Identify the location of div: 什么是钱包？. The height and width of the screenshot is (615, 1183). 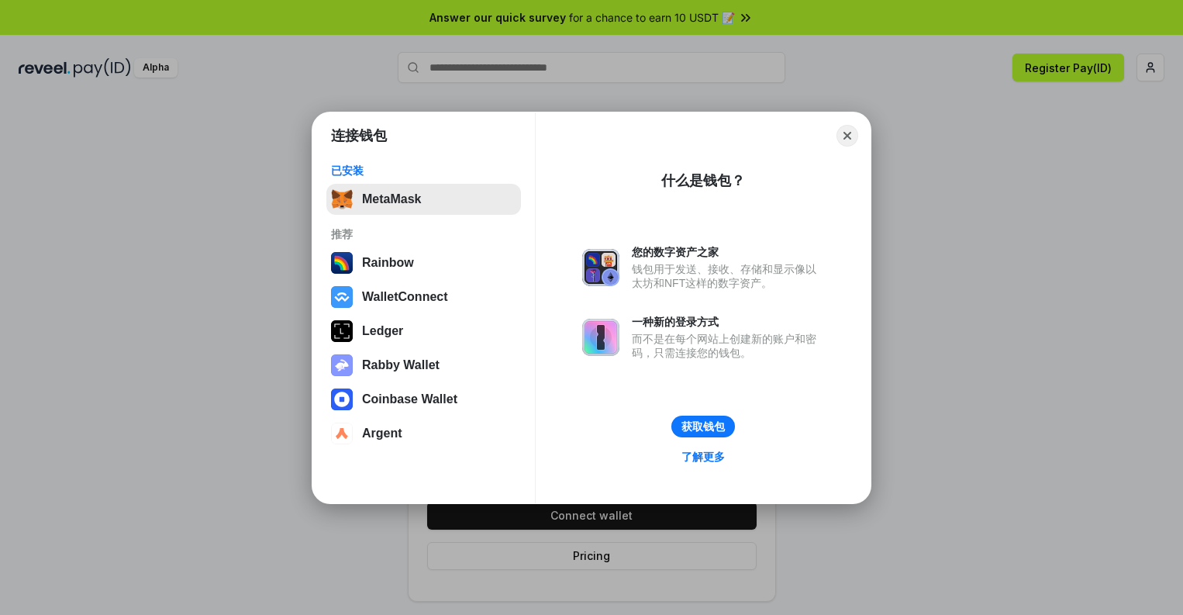
(703, 181).